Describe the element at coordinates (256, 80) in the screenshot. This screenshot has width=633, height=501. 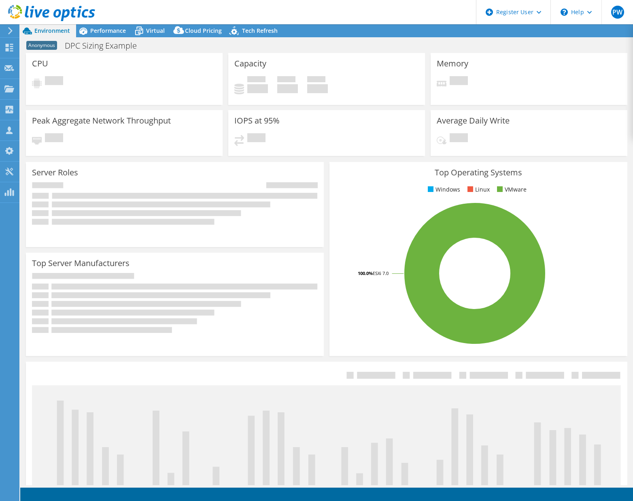
I see `span: Used` at that location.